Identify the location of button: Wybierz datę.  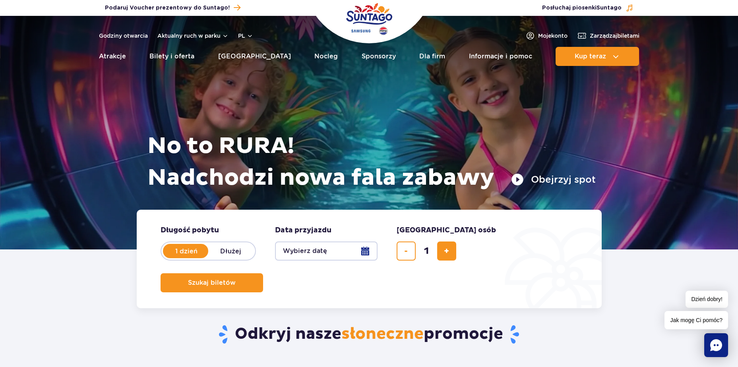
(326, 251).